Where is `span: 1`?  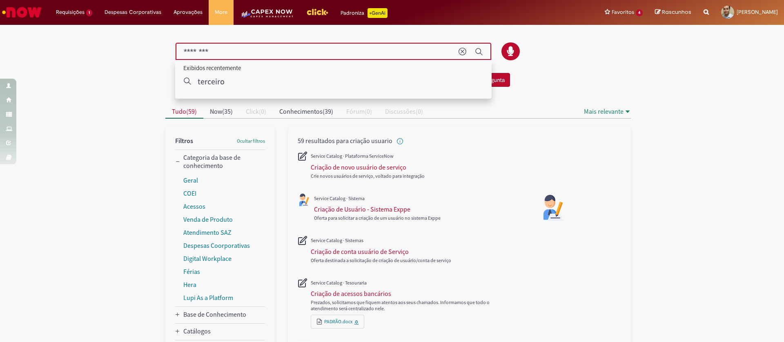 span: 1 is located at coordinates (89, 13).